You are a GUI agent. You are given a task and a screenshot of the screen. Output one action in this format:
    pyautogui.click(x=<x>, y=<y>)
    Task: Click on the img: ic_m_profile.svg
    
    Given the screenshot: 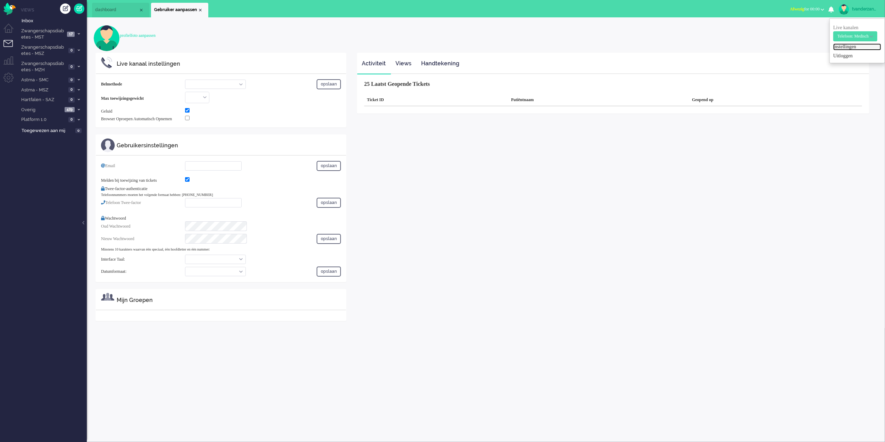 What is the action you would take?
    pyautogui.click(x=108, y=145)
    